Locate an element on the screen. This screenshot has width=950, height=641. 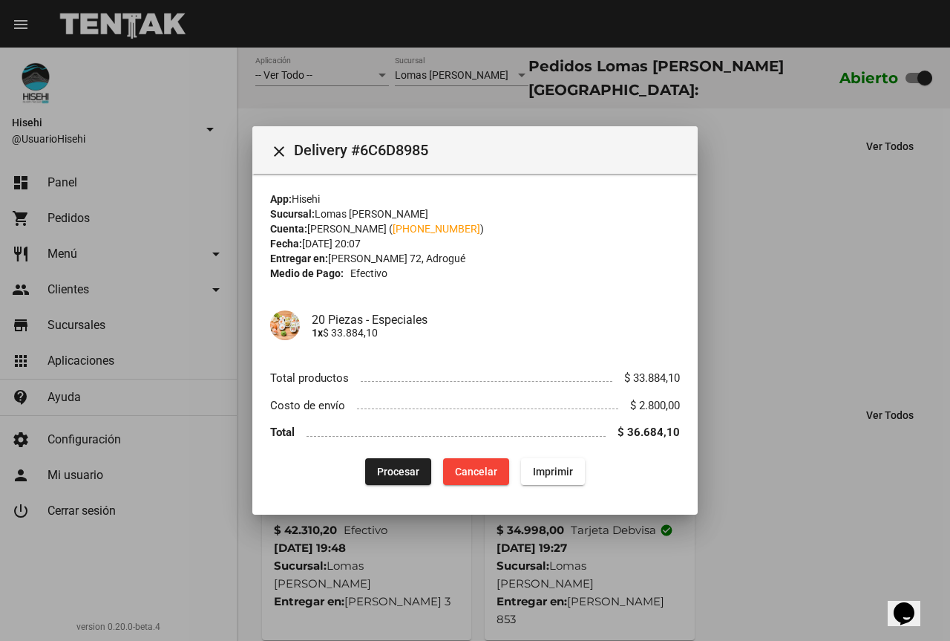
span: Imprimir is located at coordinates (553, 471).